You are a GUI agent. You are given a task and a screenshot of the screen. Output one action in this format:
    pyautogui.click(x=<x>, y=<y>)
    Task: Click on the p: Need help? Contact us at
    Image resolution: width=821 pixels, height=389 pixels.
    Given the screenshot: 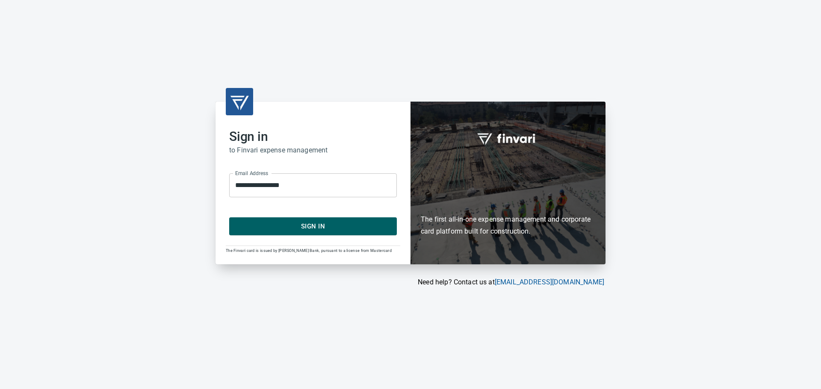 What is the action you would take?
    pyautogui.click(x=410, y=283)
    